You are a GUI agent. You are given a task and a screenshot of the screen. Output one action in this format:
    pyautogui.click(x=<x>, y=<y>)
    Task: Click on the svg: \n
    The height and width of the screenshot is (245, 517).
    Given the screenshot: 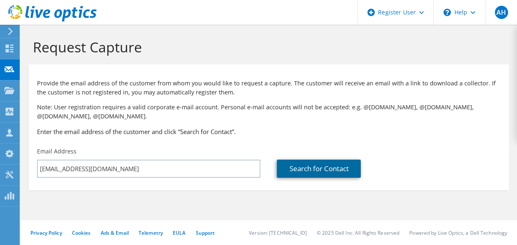 What is the action you would take?
    pyautogui.click(x=447, y=12)
    